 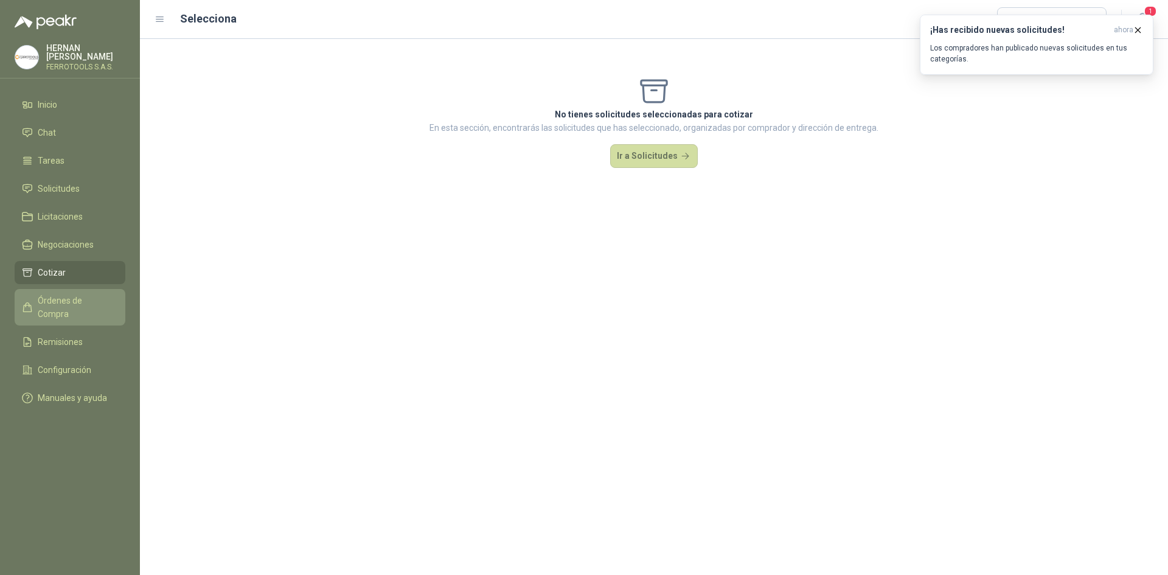 I want to click on a: Licitaciones, so click(x=70, y=217).